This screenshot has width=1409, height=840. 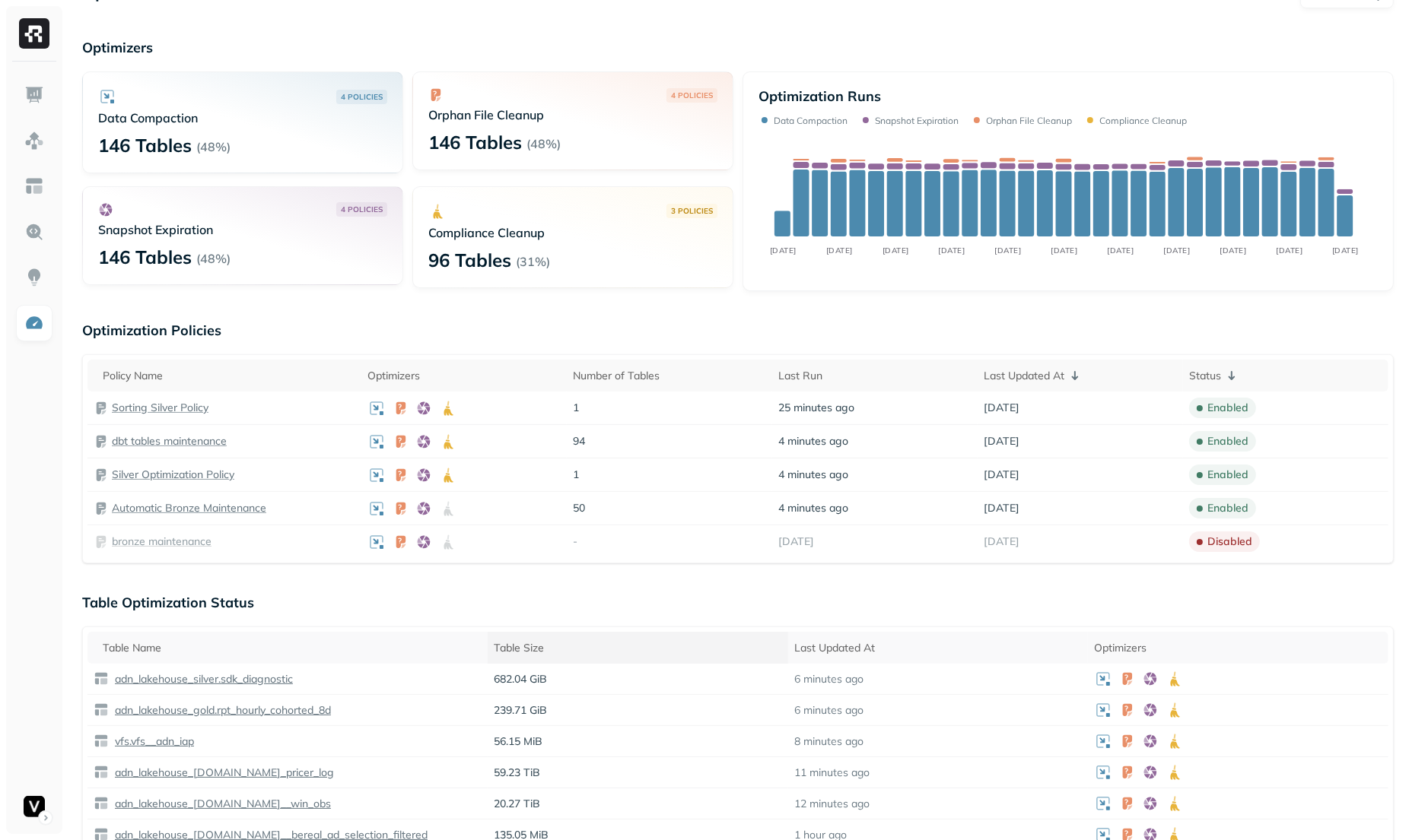 What do you see at coordinates (34, 34) in the screenshot?
I see `img: Ryft` at bounding box center [34, 34].